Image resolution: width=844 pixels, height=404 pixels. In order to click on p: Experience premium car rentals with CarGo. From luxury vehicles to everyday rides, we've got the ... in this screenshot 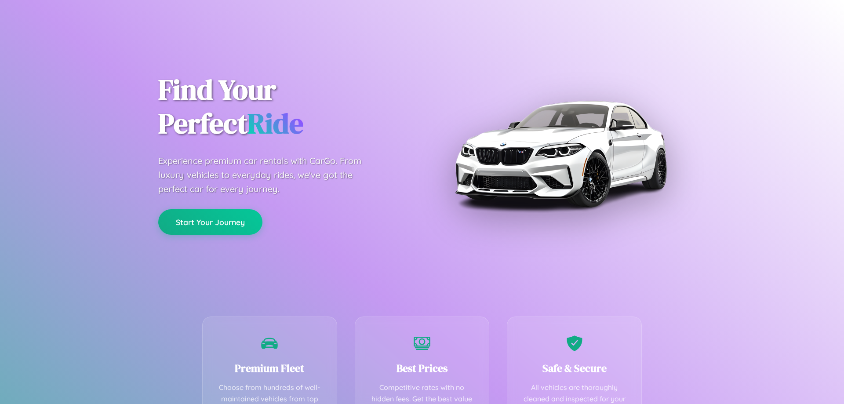, I will do `click(268, 175)`.